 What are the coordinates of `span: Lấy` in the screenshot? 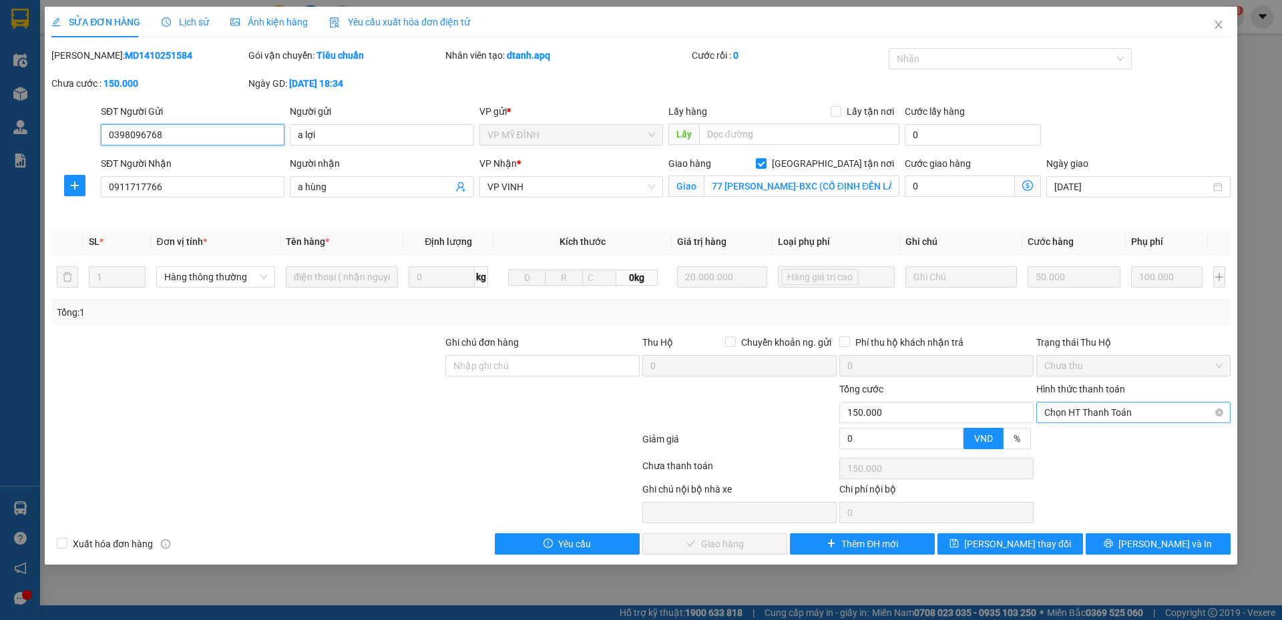 It's located at (684, 134).